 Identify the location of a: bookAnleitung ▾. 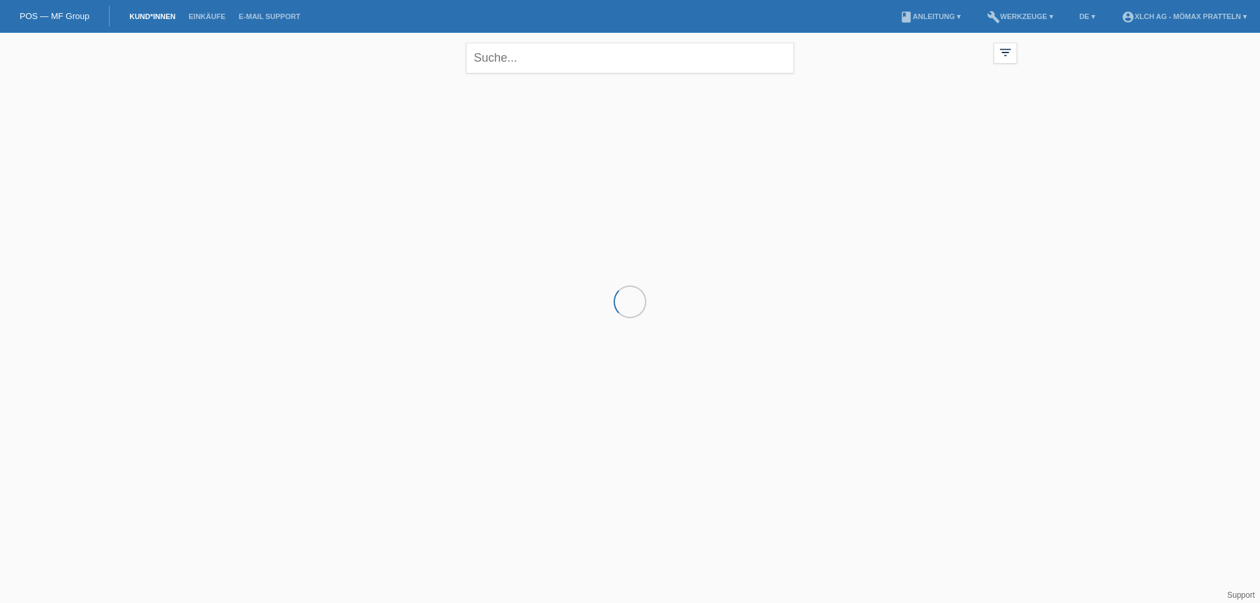
(930, 16).